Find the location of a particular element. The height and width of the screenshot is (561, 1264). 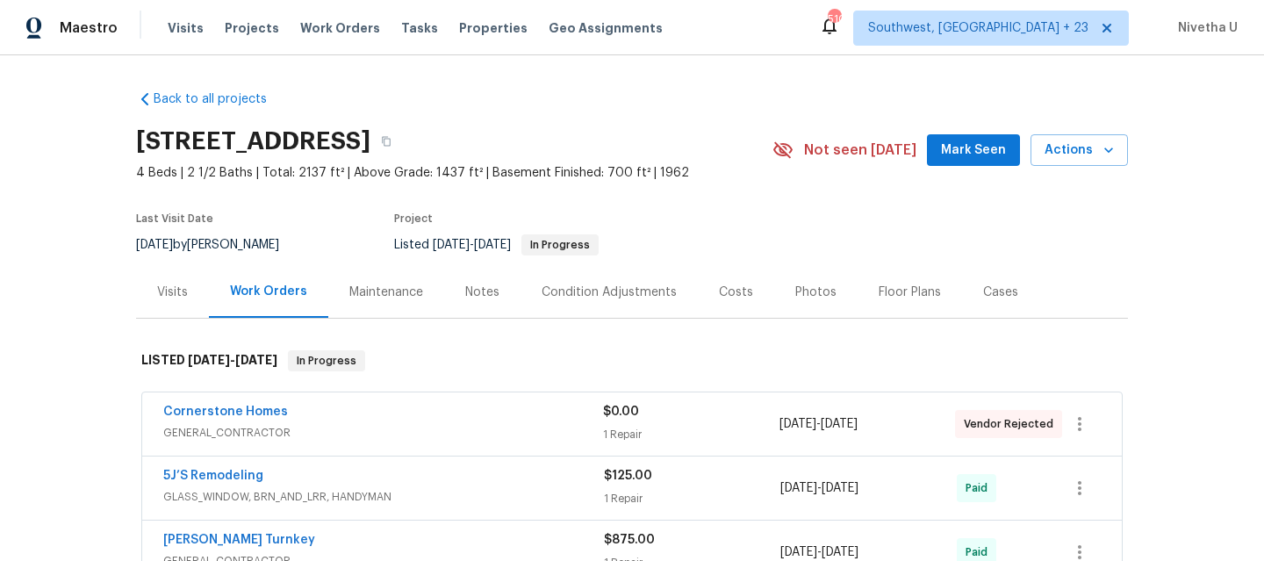

div: Visits is located at coordinates (172, 292).